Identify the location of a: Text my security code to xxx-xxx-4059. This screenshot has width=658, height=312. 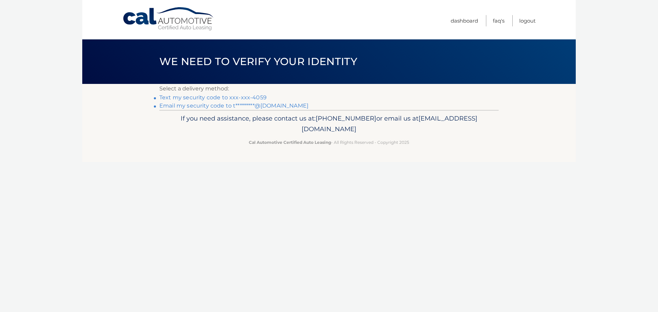
(213, 97).